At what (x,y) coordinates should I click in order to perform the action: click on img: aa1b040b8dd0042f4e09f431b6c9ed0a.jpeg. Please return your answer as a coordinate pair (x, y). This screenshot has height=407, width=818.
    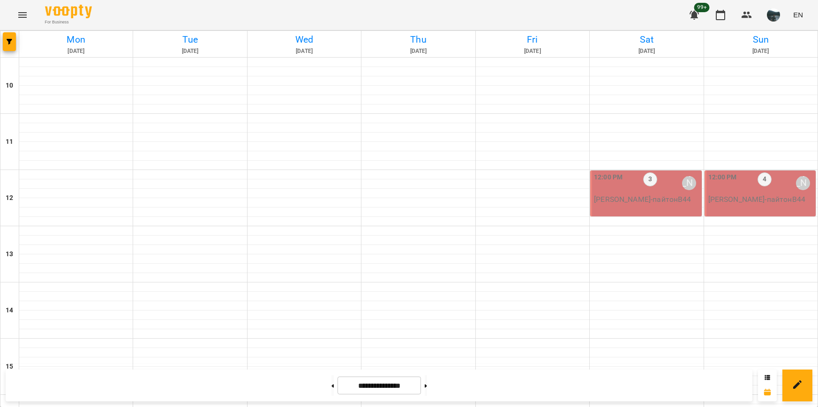
    Looking at the image, I should click on (773, 15).